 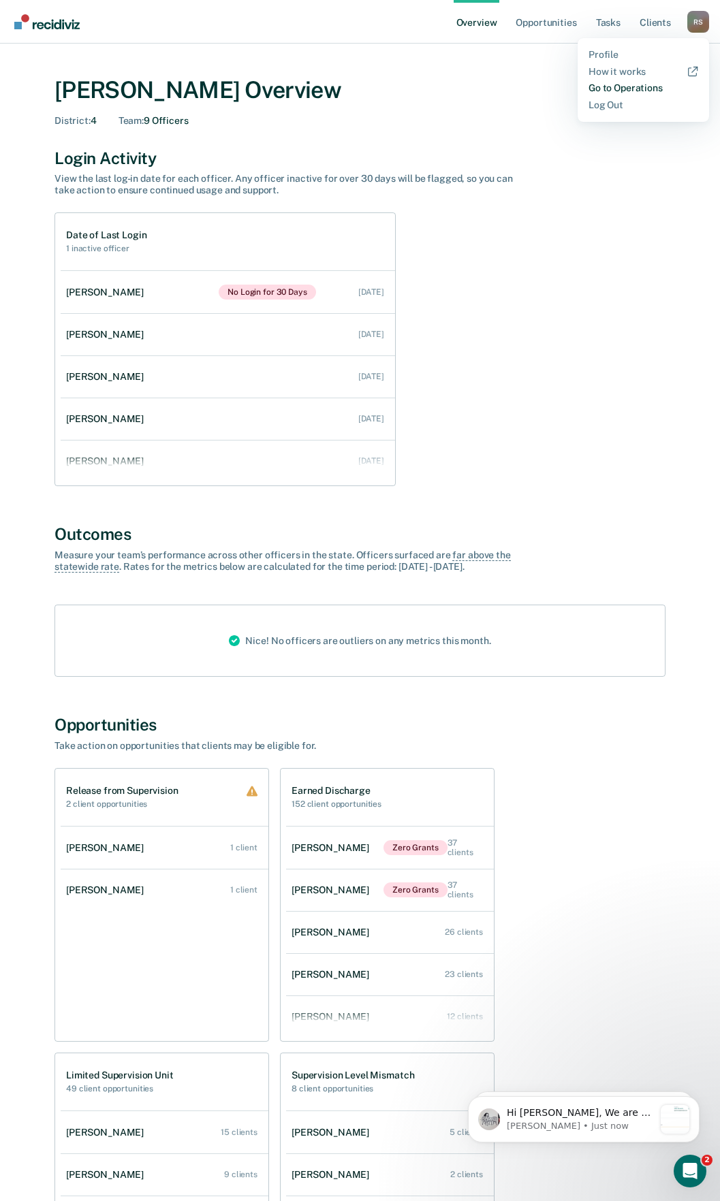 I want to click on h2: 2 client opportunities, so click(x=122, y=804).